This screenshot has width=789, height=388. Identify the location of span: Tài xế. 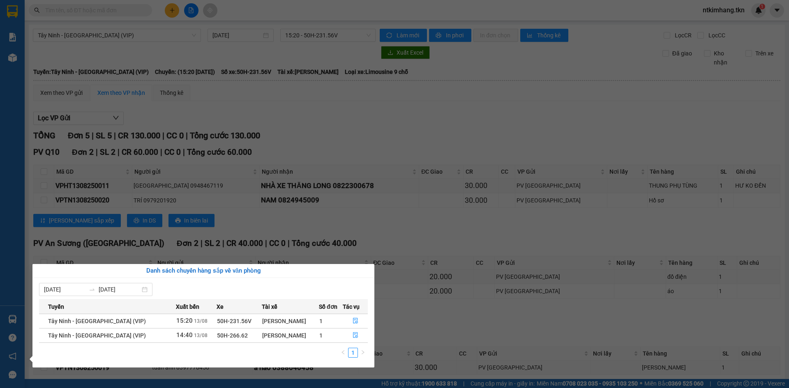
(270, 307).